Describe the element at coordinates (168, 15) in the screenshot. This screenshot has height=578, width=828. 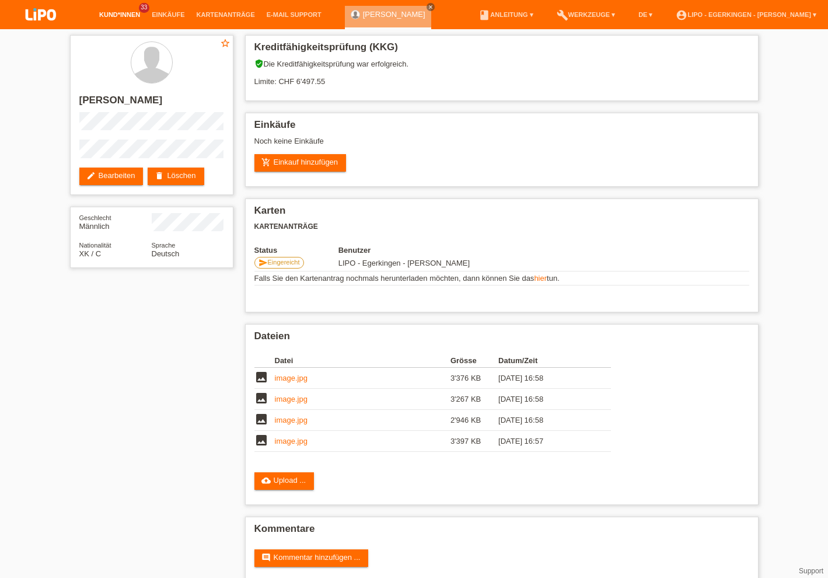
I see `a: Einkäufe` at that location.